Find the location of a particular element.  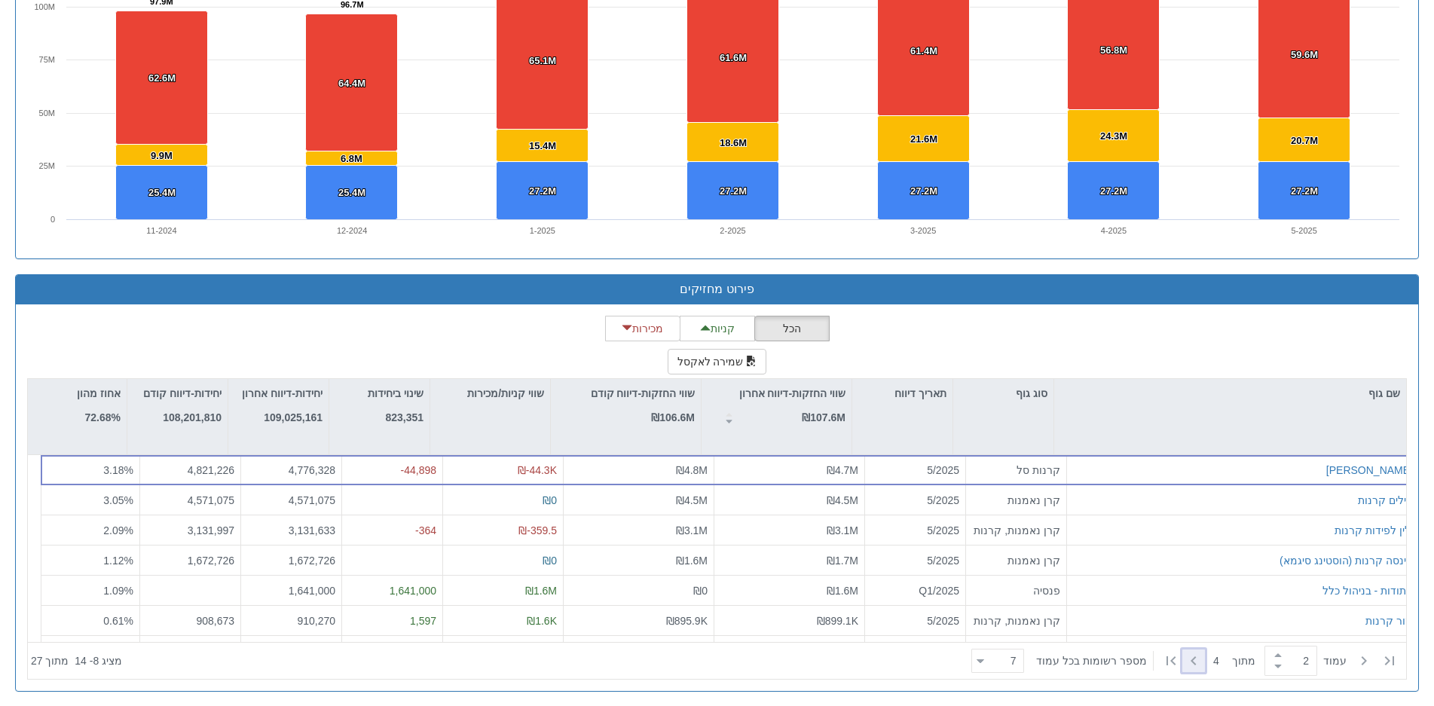

span: ₪895.9K is located at coordinates (687, 620).